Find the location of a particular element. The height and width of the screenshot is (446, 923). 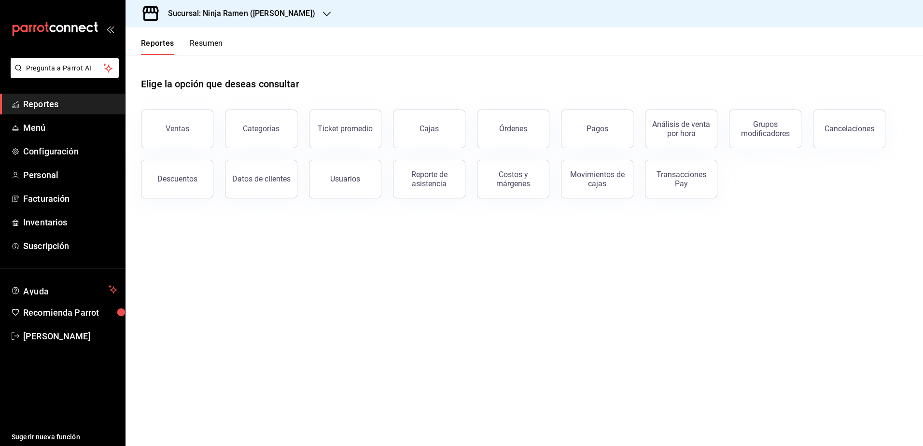

div: Órdenes is located at coordinates (513, 128).